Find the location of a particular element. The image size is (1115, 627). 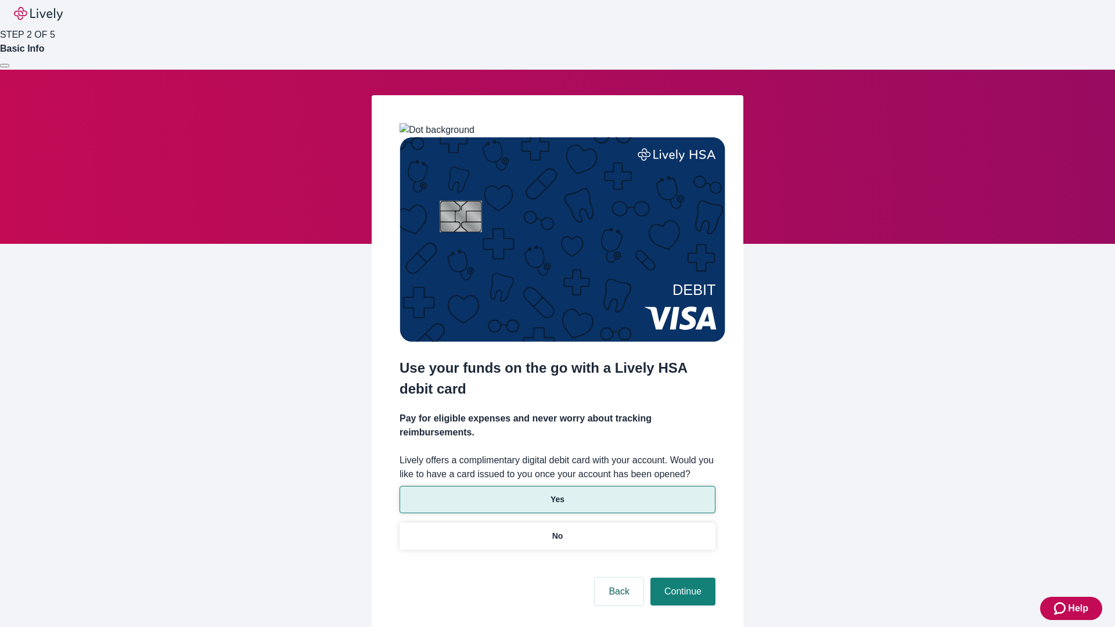

svg: Zendesk support icon is located at coordinates (1061, 608).